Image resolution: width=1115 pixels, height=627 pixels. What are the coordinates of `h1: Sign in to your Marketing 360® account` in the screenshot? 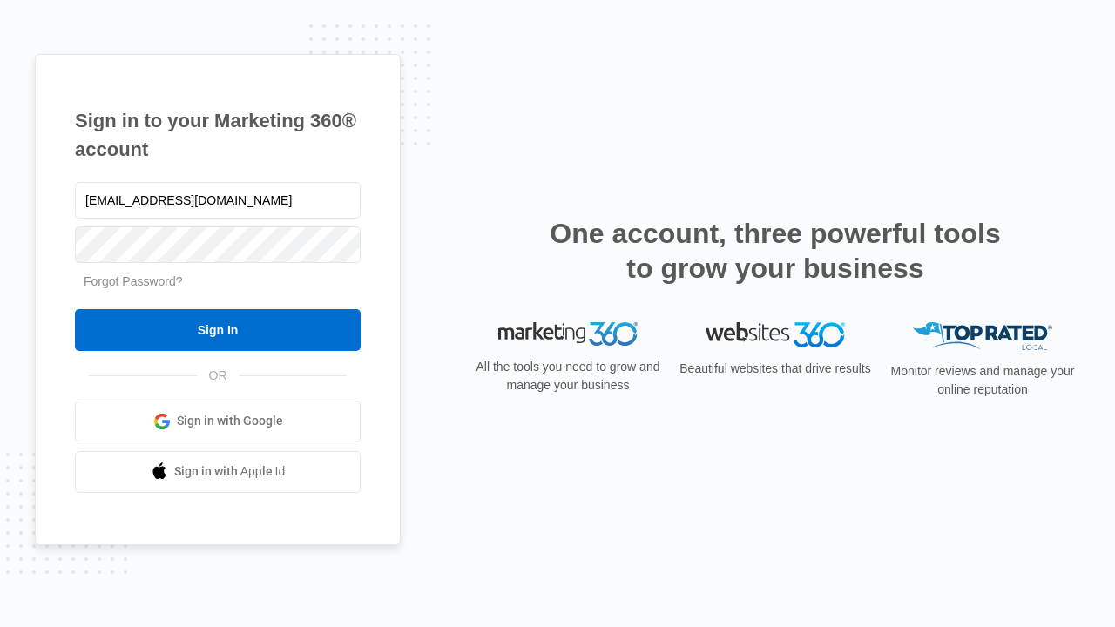 It's located at (218, 135).